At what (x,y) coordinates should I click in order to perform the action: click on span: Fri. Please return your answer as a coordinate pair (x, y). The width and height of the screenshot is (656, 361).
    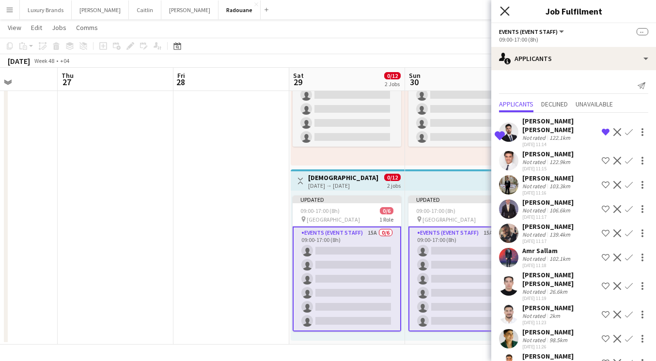
    Looking at the image, I should click on (181, 76).